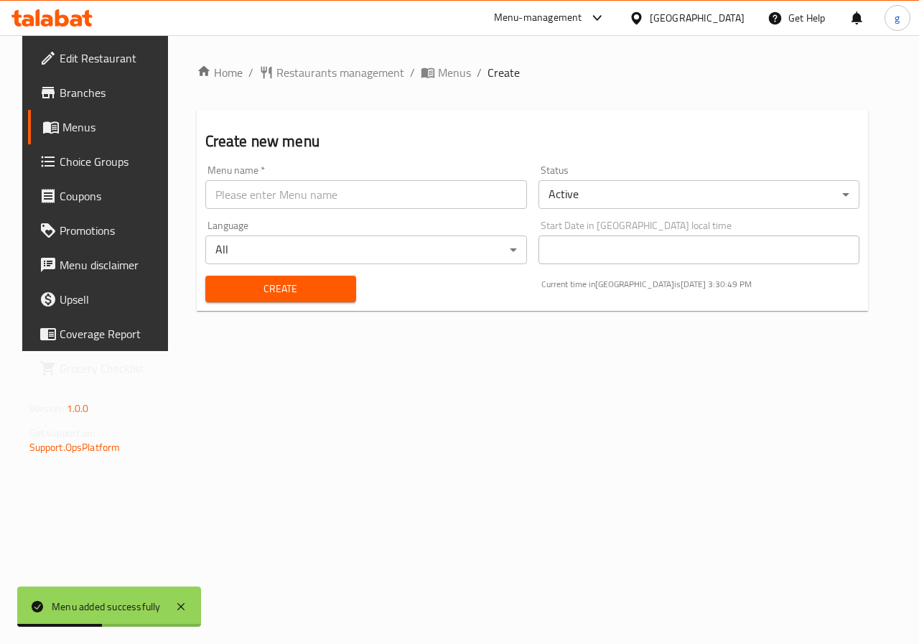  I want to click on span: g, so click(897, 18).